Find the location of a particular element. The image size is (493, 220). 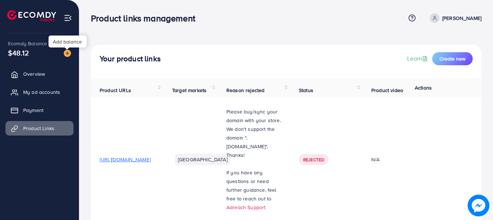

a: Payment is located at coordinates (39, 110).